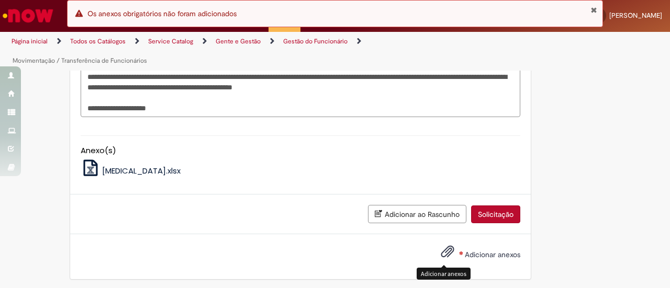  I want to click on textarea: Descrição, so click(300, 92).